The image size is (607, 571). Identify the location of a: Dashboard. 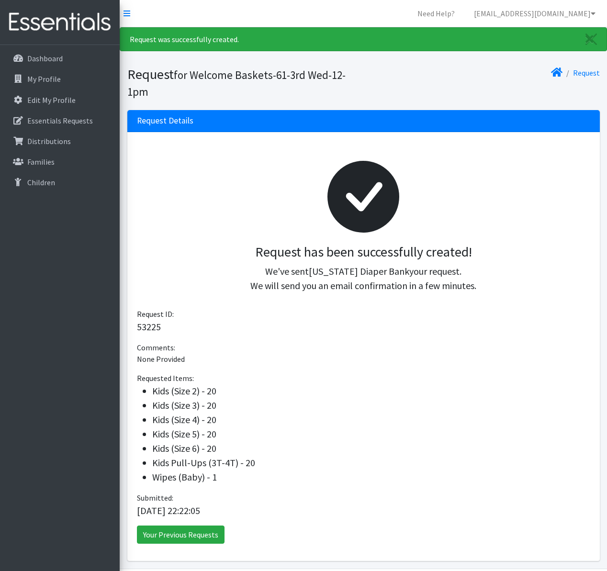
(60, 58).